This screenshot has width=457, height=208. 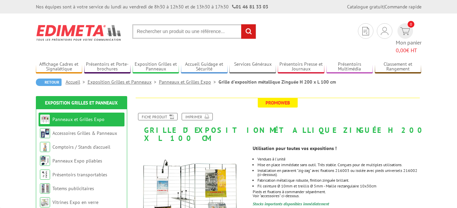 What do you see at coordinates (408, 39) in the screenshot?
I see `a: devis rapide 0 Mon panier 0,00€ HT` at bounding box center [408, 39].